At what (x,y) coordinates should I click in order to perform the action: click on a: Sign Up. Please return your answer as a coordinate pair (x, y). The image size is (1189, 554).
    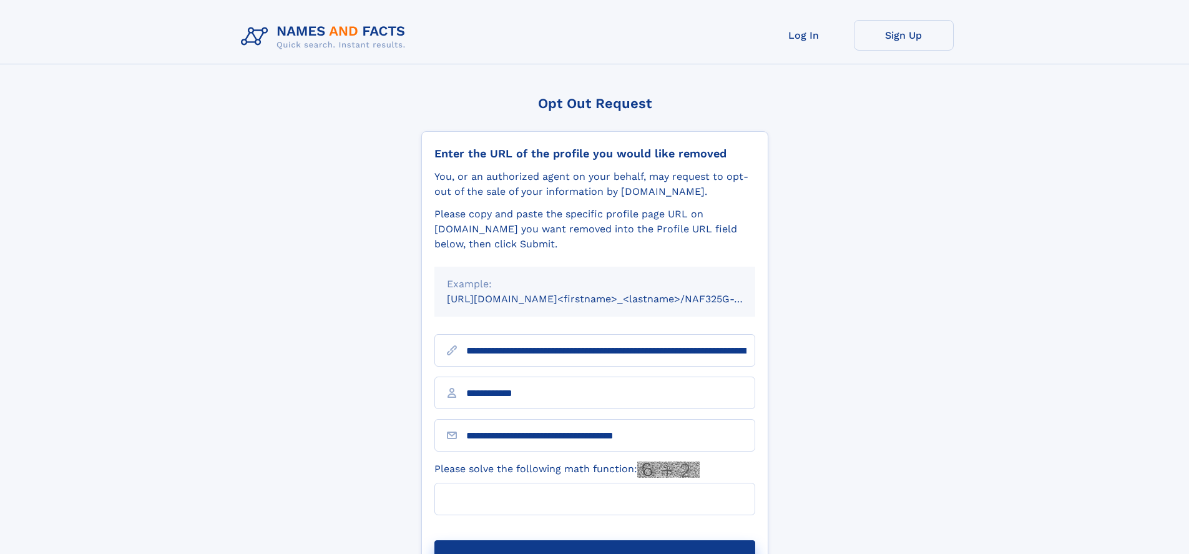
    Looking at the image, I should click on (904, 35).